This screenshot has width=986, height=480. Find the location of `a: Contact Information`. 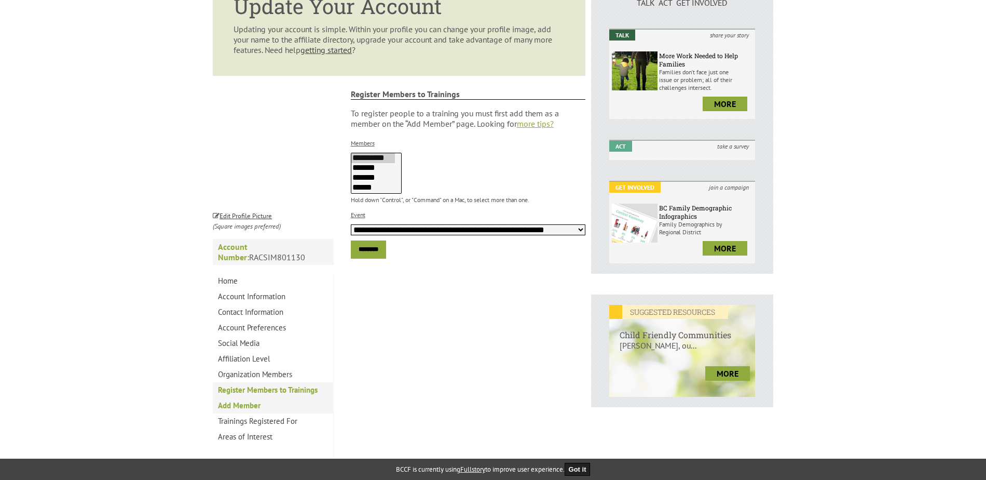

a: Contact Information is located at coordinates (273, 312).